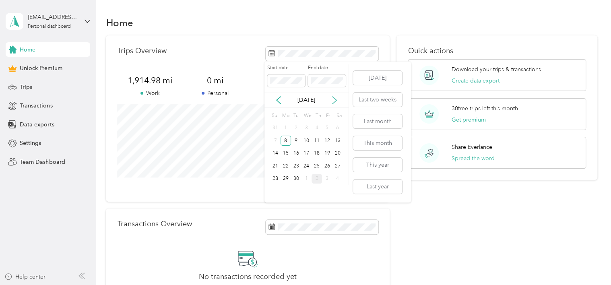 This screenshot has width=611, height=285. Describe the element at coordinates (337, 128) in the screenshot. I see `div: 6` at that location.